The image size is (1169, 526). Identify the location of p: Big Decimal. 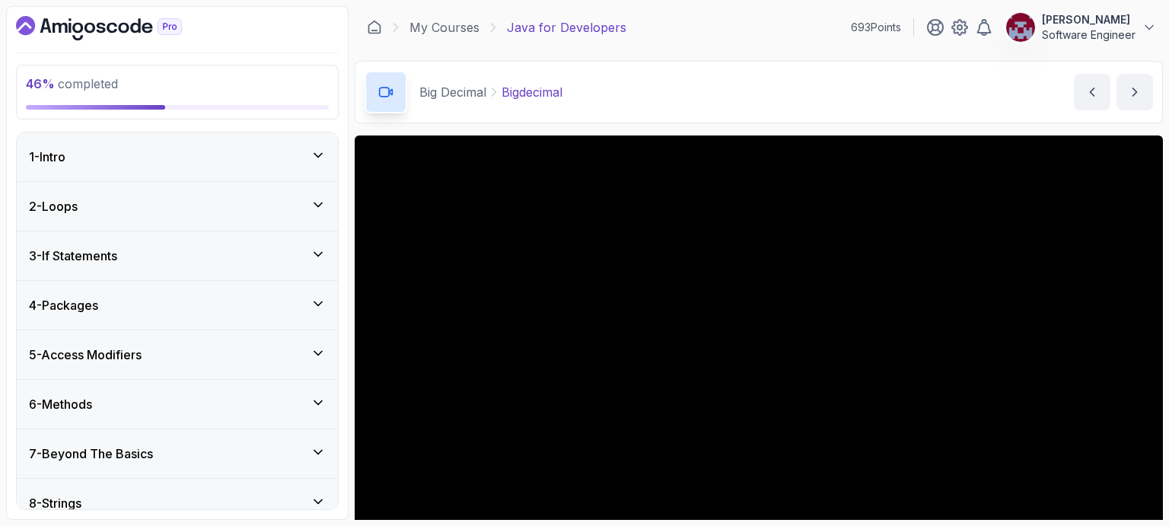
(453, 92).